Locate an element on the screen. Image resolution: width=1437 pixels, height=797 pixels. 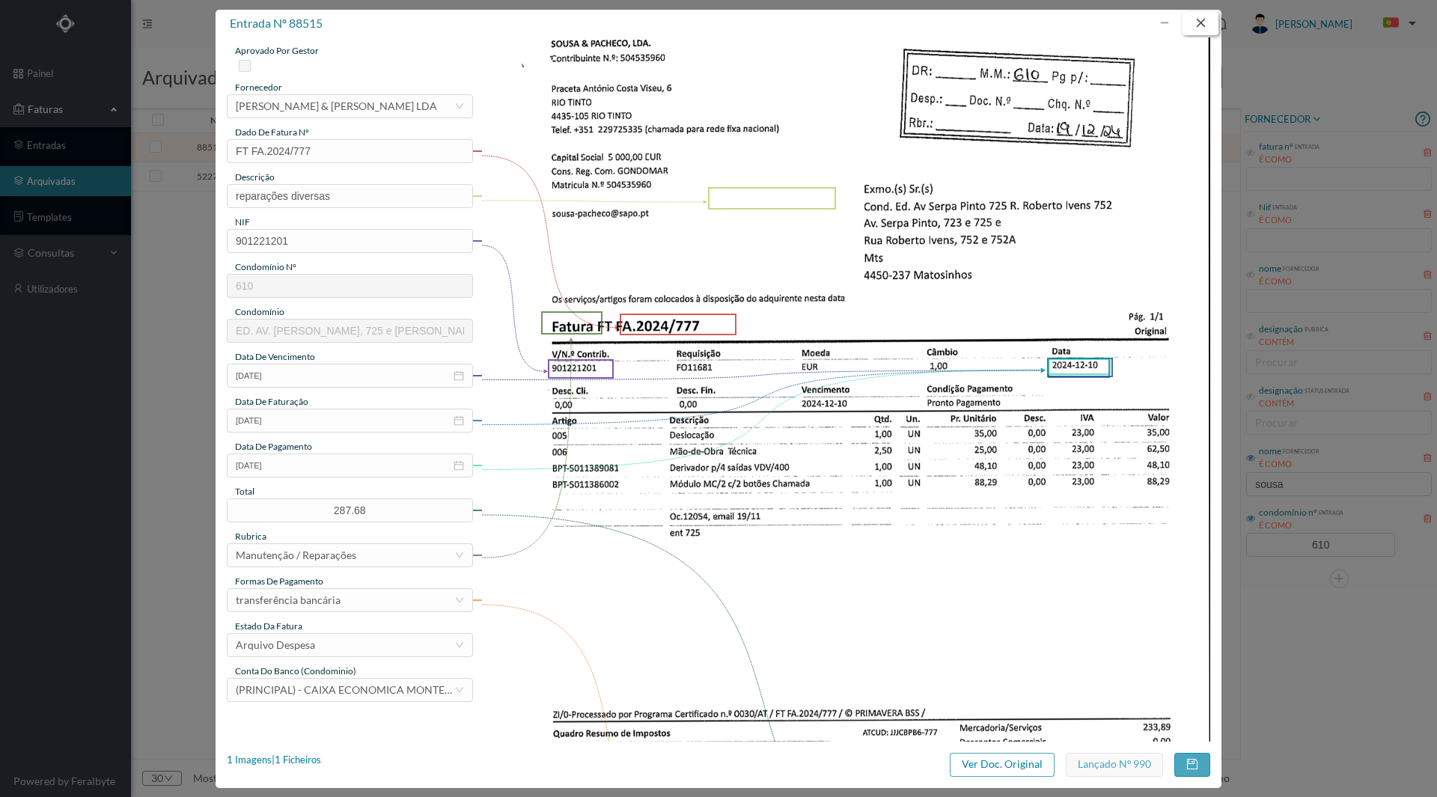
span: data de vencimento is located at coordinates (275, 356).